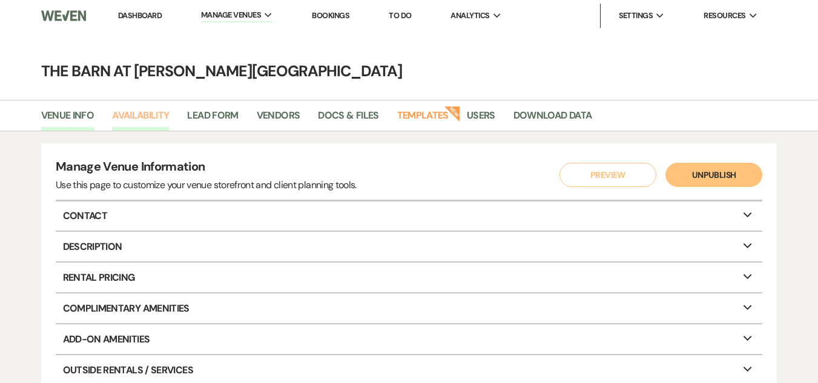 This screenshot has height=383, width=818. Describe the element at coordinates (423, 119) in the screenshot. I see `a: Templates` at that location.